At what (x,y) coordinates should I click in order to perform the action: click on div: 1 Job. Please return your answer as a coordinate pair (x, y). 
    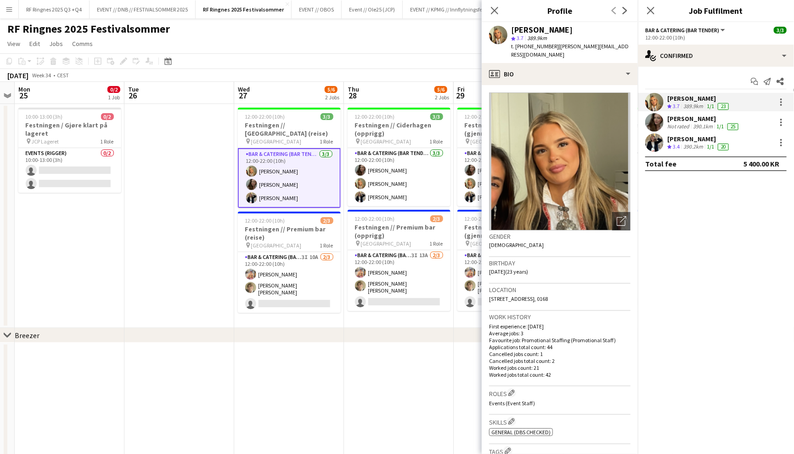
    Looking at the image, I should click on (114, 97).